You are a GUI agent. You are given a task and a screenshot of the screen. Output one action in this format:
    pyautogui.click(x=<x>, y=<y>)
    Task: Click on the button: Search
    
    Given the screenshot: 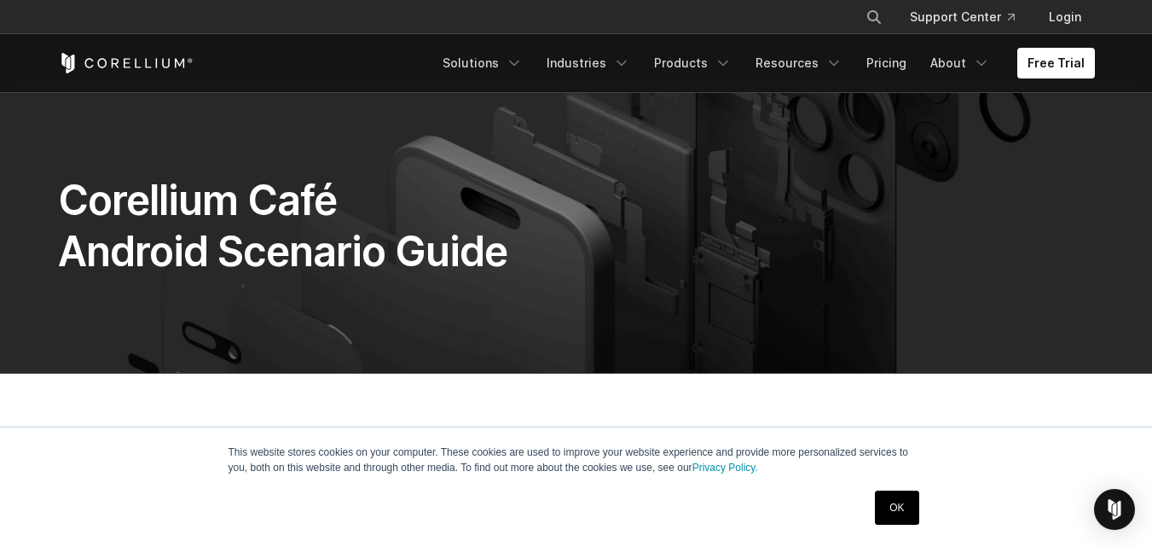 What is the action you would take?
    pyautogui.click(x=874, y=17)
    